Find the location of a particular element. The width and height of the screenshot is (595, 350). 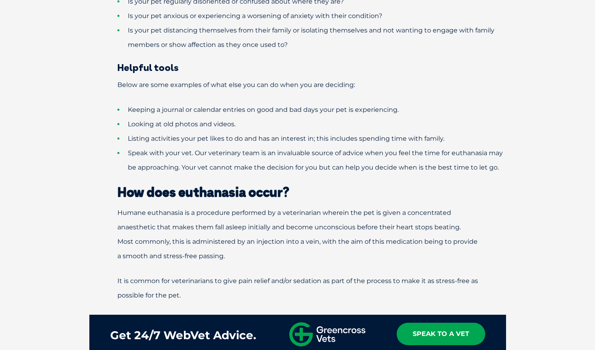

strong: How does euthanasia occur? is located at coordinates (203, 192).